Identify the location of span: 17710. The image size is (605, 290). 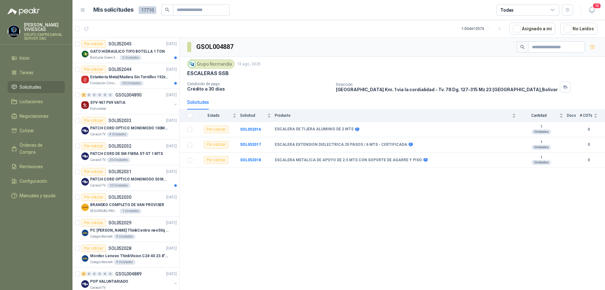
(148, 10).